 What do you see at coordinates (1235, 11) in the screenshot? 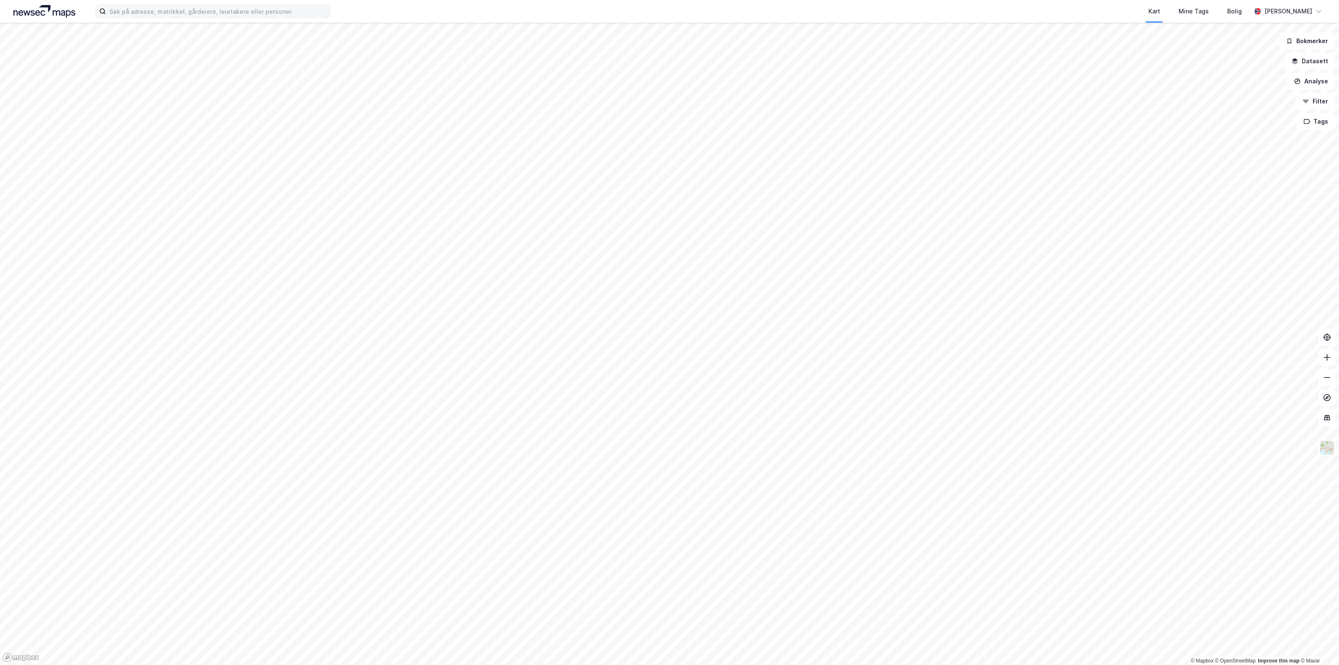
I see `div: Bolig` at bounding box center [1235, 11].